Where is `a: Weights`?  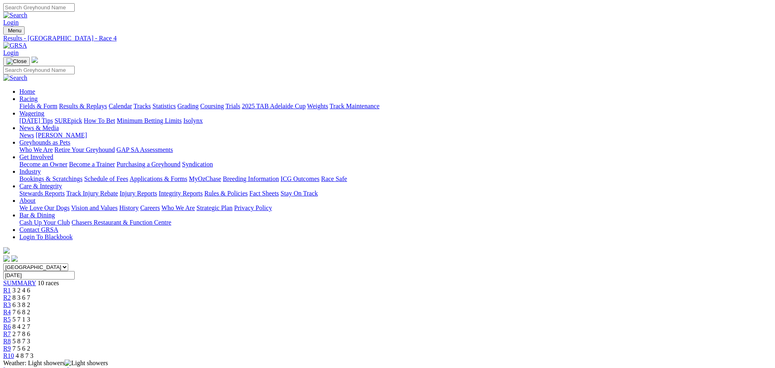
a: Weights is located at coordinates (318, 106).